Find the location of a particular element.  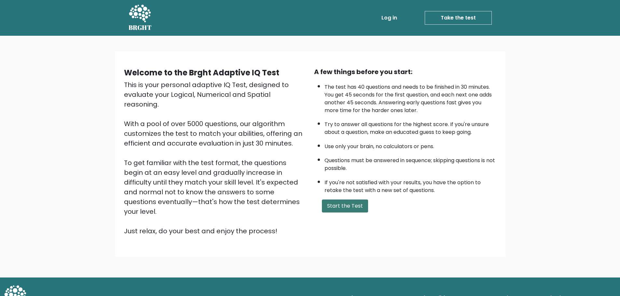

li: Try to answer all questions for the highest score. If you're unsure about a question, make an edu... is located at coordinates (410, 127).